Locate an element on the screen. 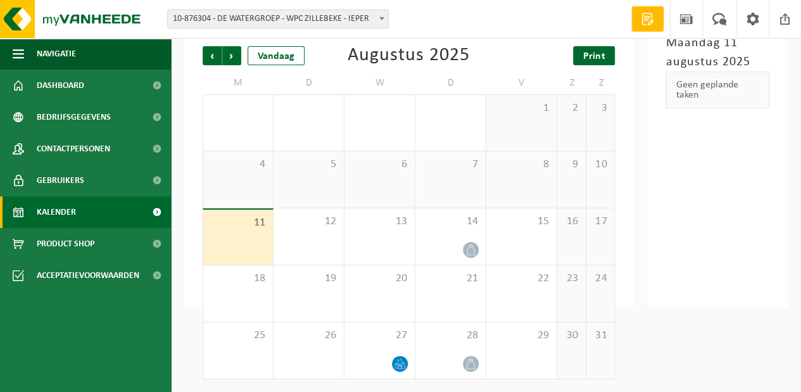  span: 1 is located at coordinates (521, 108).